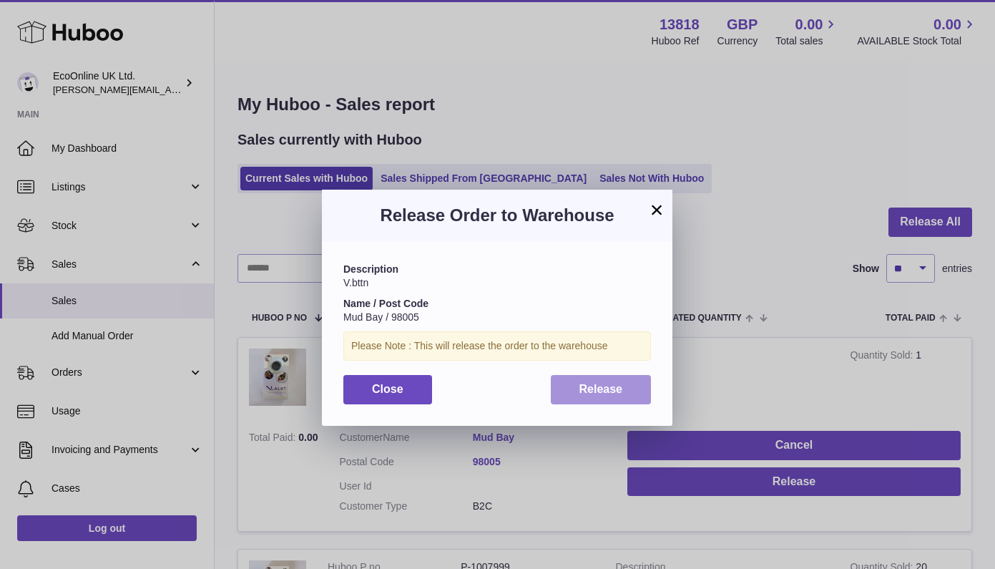 This screenshot has height=569, width=995. I want to click on strong: Description, so click(371, 269).